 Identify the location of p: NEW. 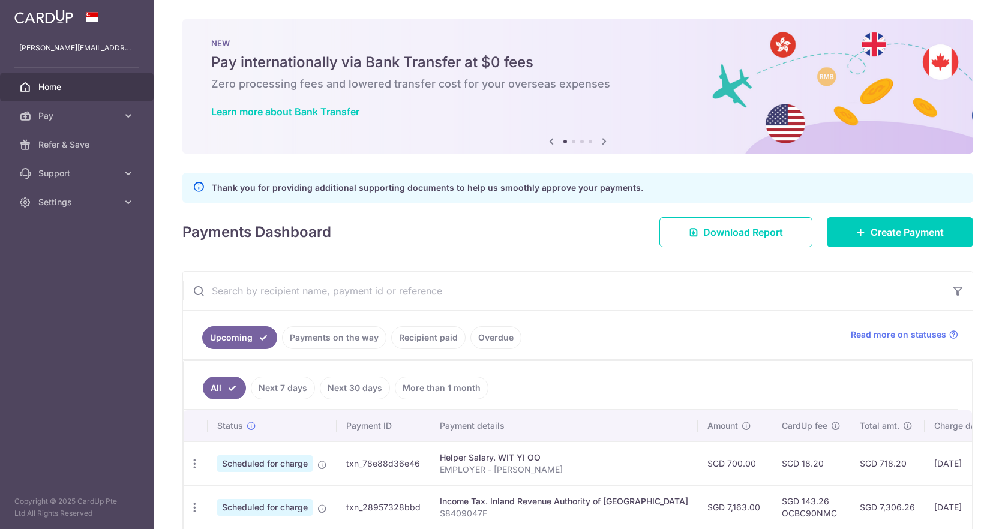
(578, 43).